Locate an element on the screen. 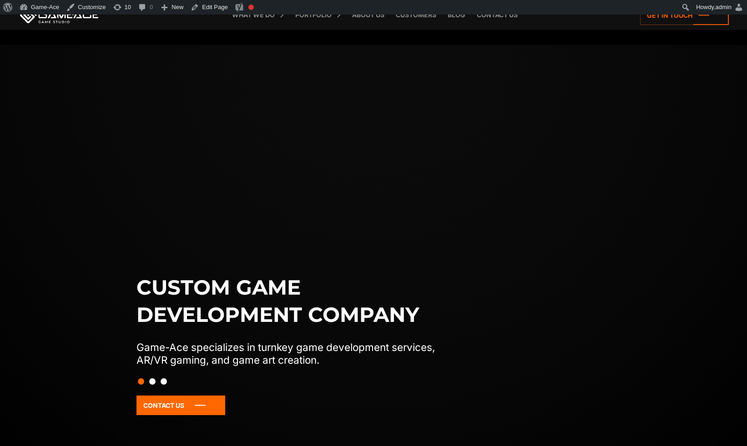  div: Focus keyphrase not set is located at coordinates (251, 7).